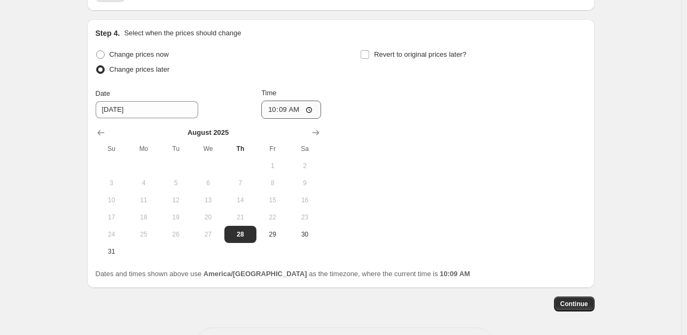 The height and width of the screenshot is (335, 687). What do you see at coordinates (208, 234) in the screenshot?
I see `button: Wednesday August 27 2025` at bounding box center [208, 234].